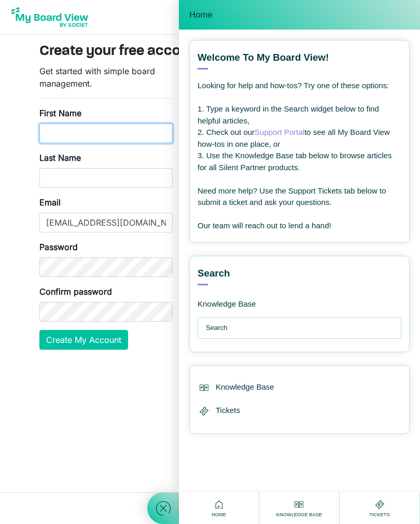 The height and width of the screenshot is (524, 420). I want to click on a: Support Portal, so click(280, 132).